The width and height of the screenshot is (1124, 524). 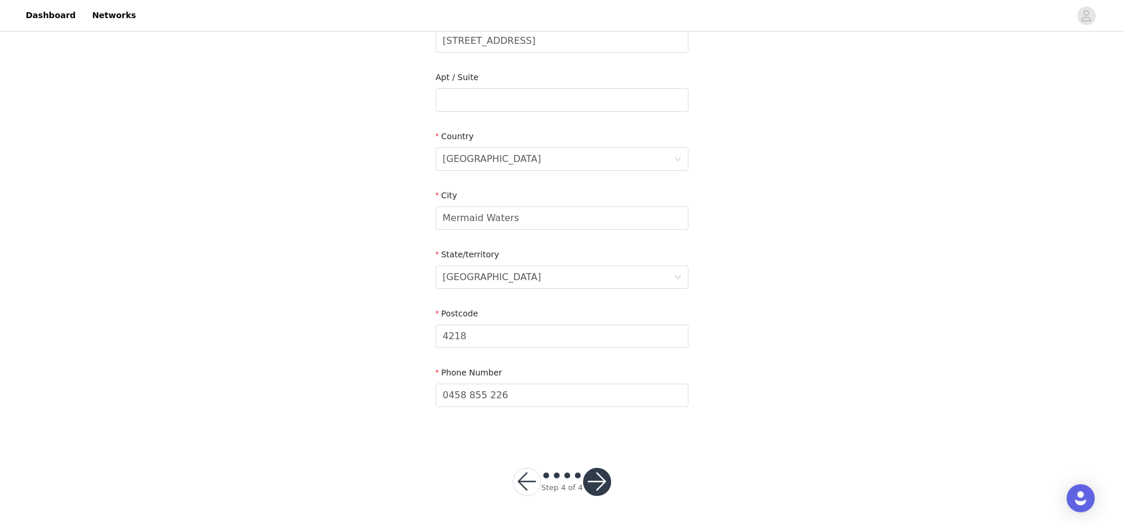 What do you see at coordinates (454, 136) in the screenshot?
I see `label: Country` at bounding box center [454, 136].